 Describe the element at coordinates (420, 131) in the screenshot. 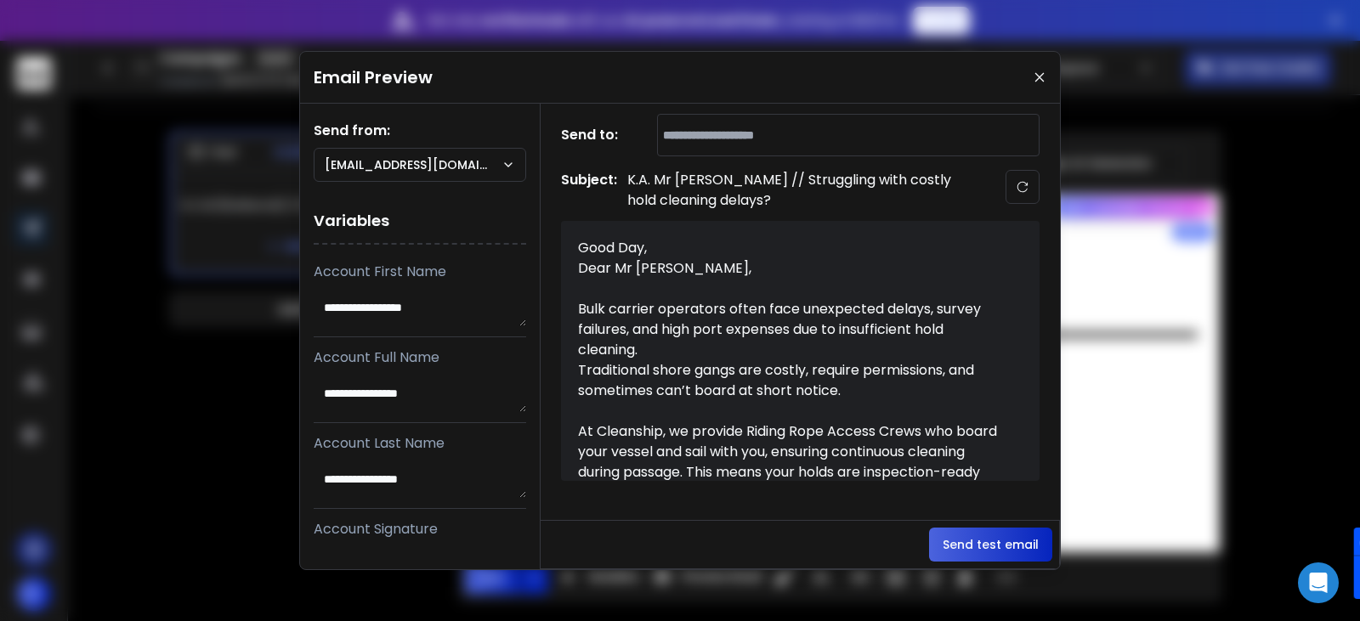

I see `h1: Send from:` at that location.